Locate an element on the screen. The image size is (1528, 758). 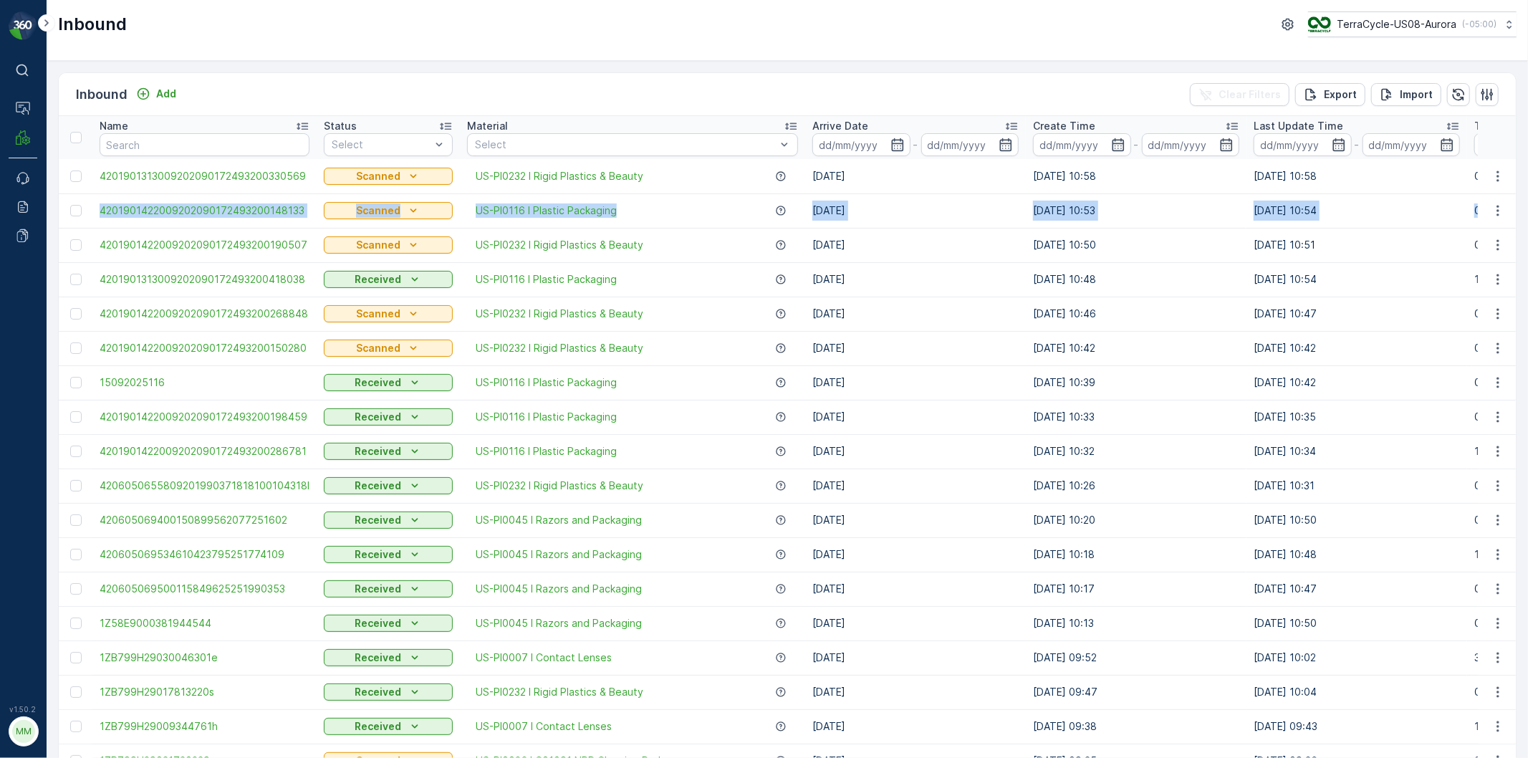
span: 420605069400150899562077251602 is located at coordinates (204, 520).